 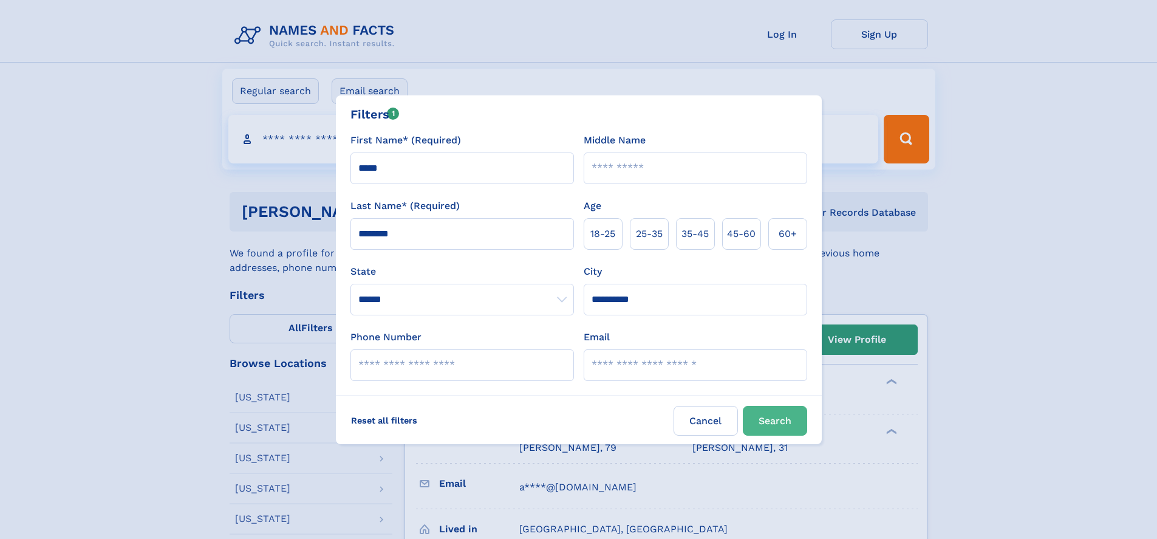 I want to click on span: 25‑35, so click(x=649, y=234).